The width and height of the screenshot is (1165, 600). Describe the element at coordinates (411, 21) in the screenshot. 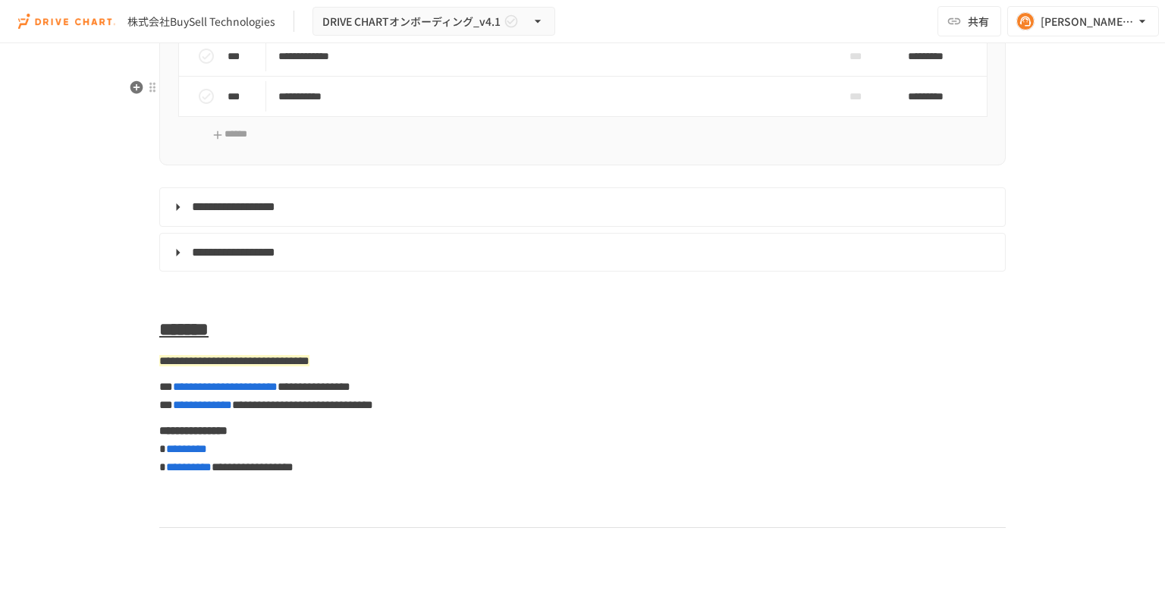

I see `span: DRIVE CHARTオンボーディング_v4.1` at that location.